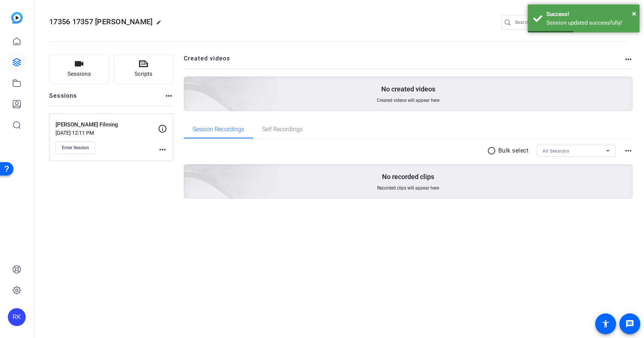  I want to click on div: Session updated successfully!, so click(590, 23).